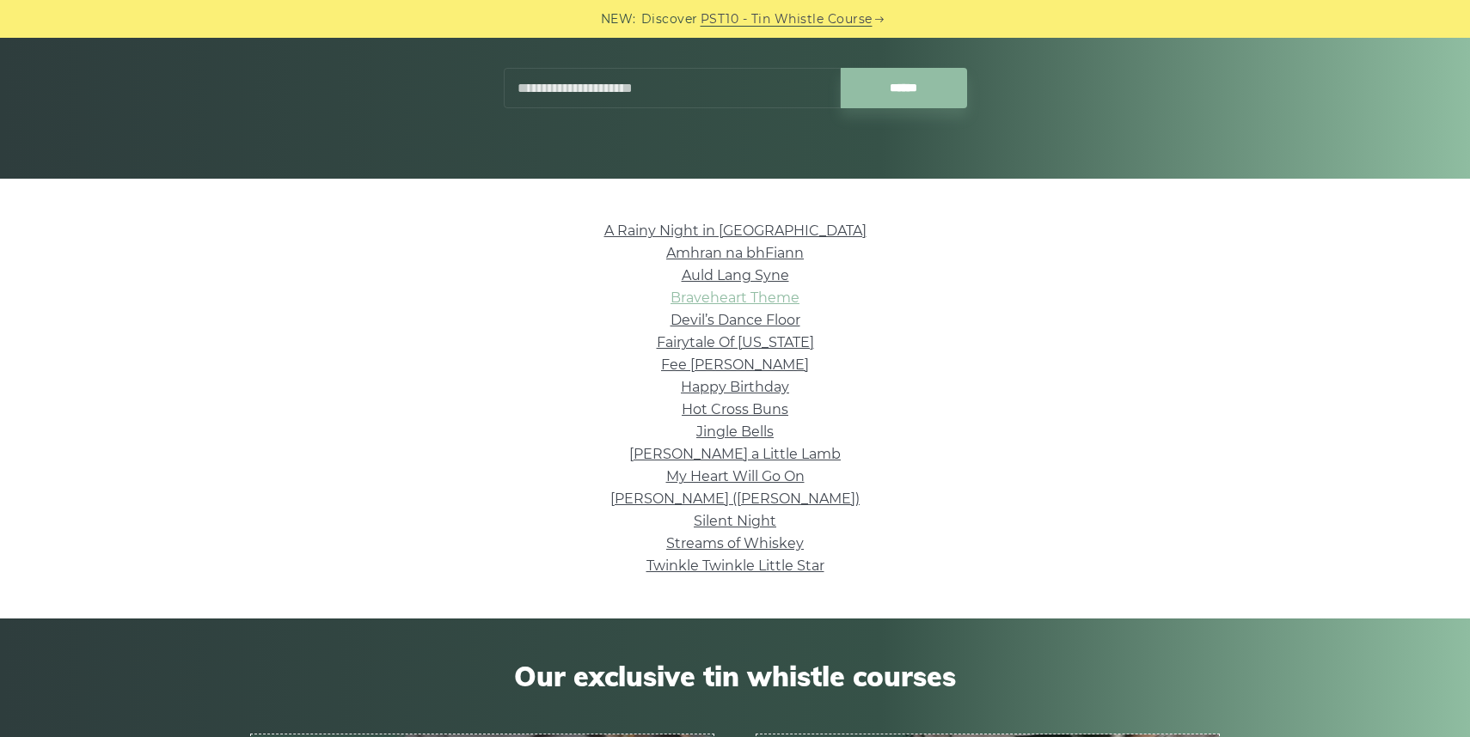  What do you see at coordinates (735, 253) in the screenshot?
I see `a: Amhran na bhFiann` at bounding box center [735, 253].